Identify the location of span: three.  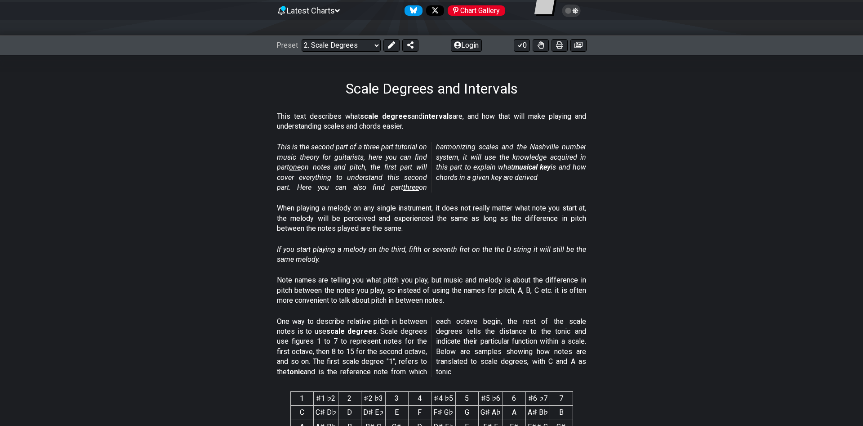
(411, 187).